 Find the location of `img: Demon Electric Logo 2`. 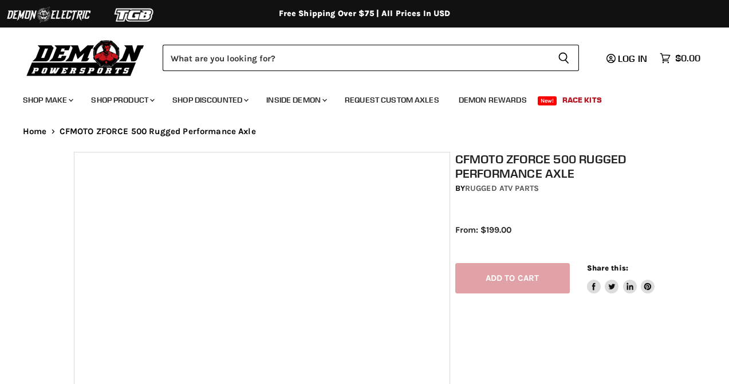

img: Demon Electric Logo 2 is located at coordinates (49, 15).